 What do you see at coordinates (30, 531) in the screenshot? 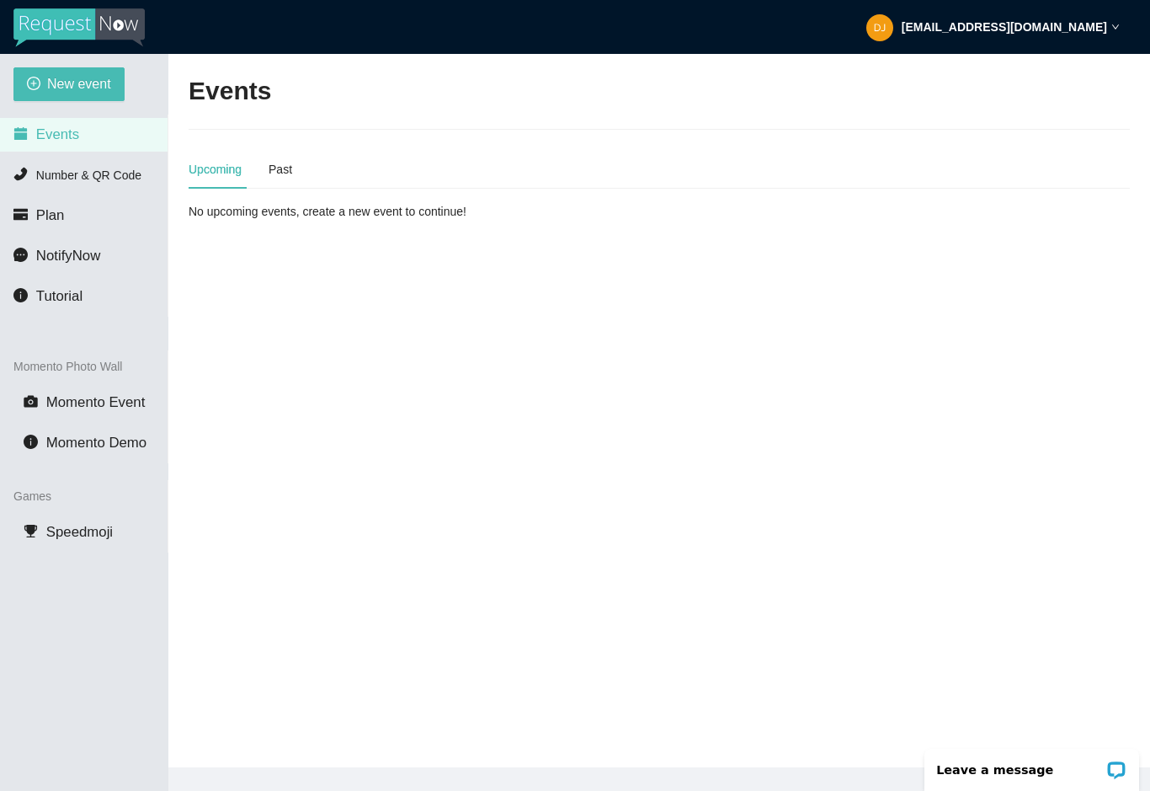
I see `span: trophy` at bounding box center [30, 531].